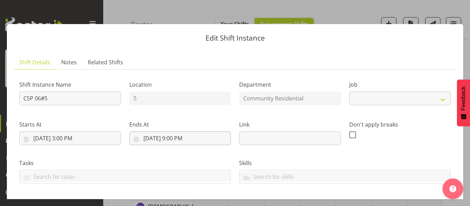  What do you see at coordinates (463, 103) in the screenshot?
I see `button: Feedback - Show survey` at bounding box center [463, 103].